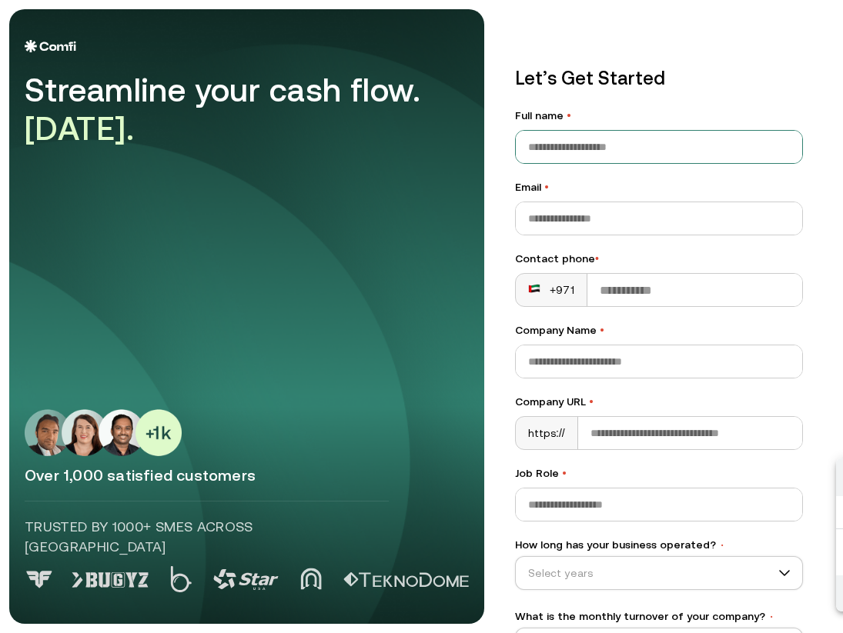  What do you see at coordinates (659, 402) in the screenshot?
I see `label: Company URL` at bounding box center [659, 402].